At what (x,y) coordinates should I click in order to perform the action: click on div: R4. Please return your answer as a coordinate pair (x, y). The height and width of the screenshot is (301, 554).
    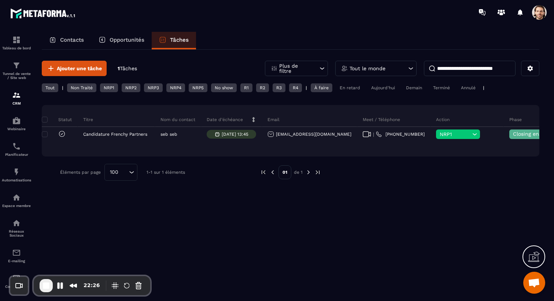
    Looking at the image, I should click on (295, 88).